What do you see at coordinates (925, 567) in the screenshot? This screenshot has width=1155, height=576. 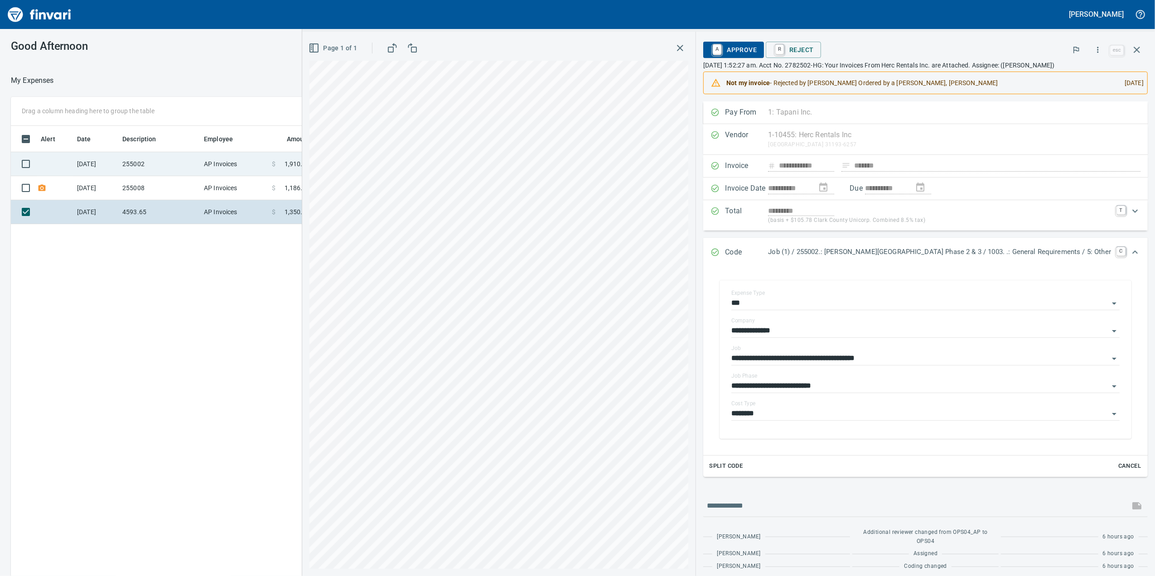 I see `span: Coding changed` at bounding box center [925, 567].